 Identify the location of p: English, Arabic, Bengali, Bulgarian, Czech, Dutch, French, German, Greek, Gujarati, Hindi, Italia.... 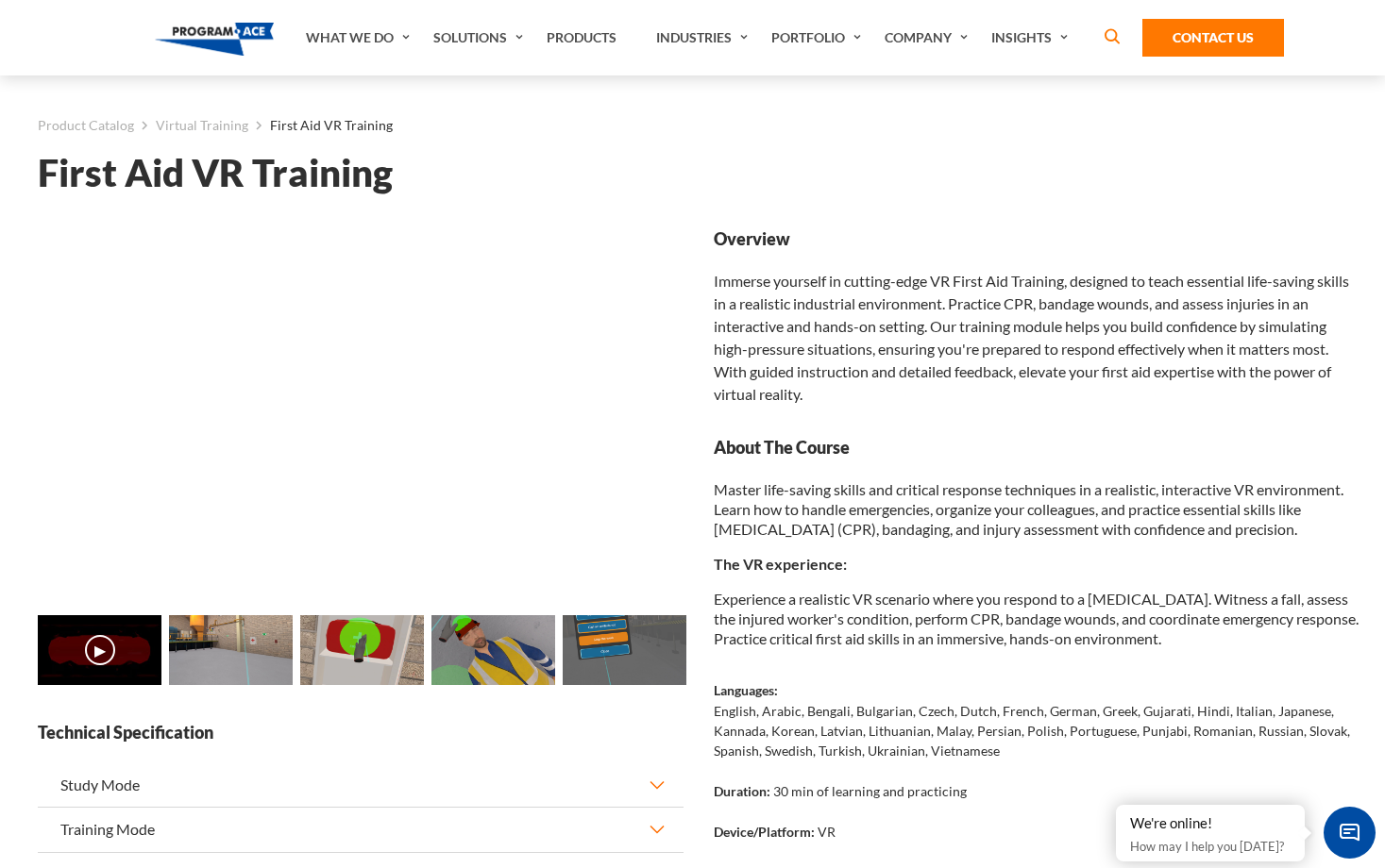
(1036, 730).